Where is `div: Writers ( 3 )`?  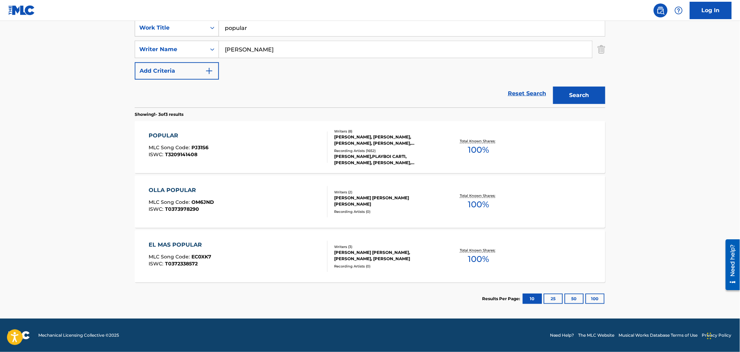
div: Writers ( 3 ) is located at coordinates (387, 247).